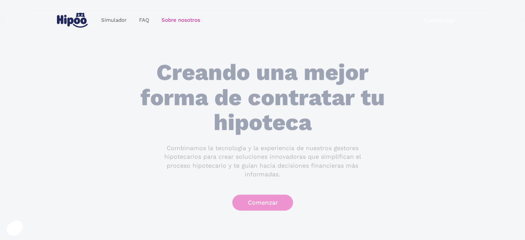 This screenshot has height=240, width=525. I want to click on p: Combinamos la tecnología y la experiencia de nuestros gestores hipotecarios para crear soluciones..., so click(262, 161).